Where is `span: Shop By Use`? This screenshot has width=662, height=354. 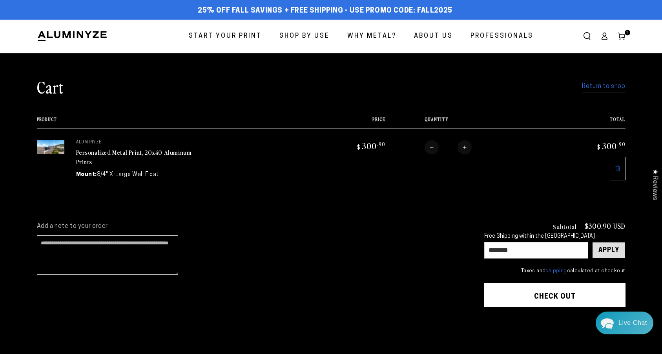
span: Shop By Use is located at coordinates (305, 36).